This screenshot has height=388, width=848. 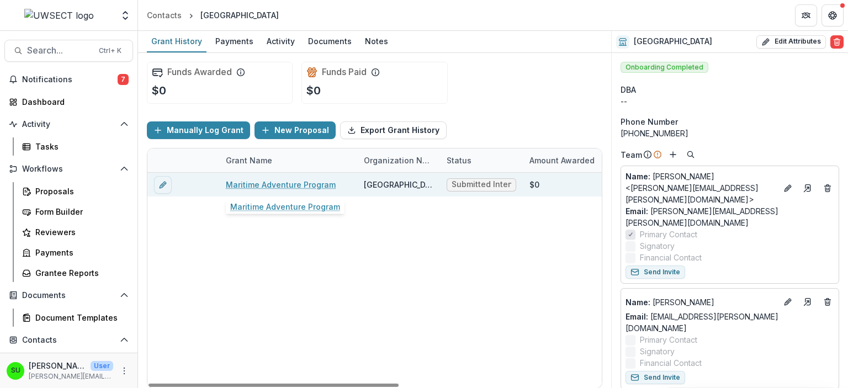 I want to click on div: Scott Umbel, so click(x=15, y=371).